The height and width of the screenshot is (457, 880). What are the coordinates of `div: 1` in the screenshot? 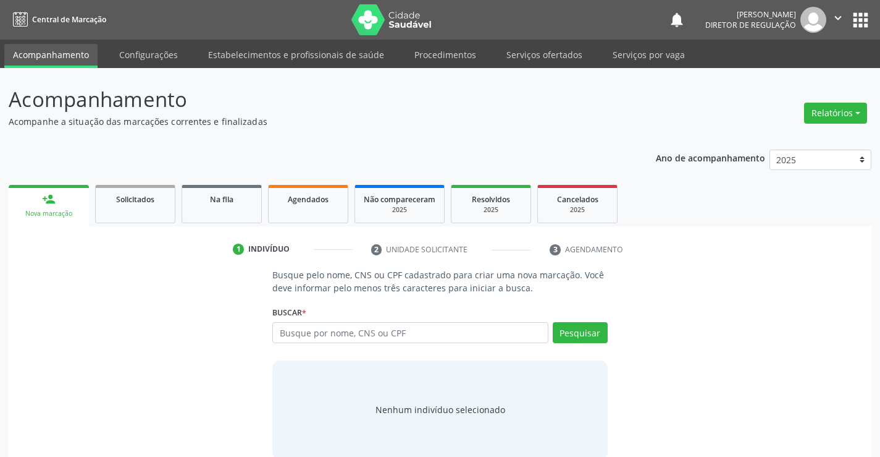 It's located at (238, 249).